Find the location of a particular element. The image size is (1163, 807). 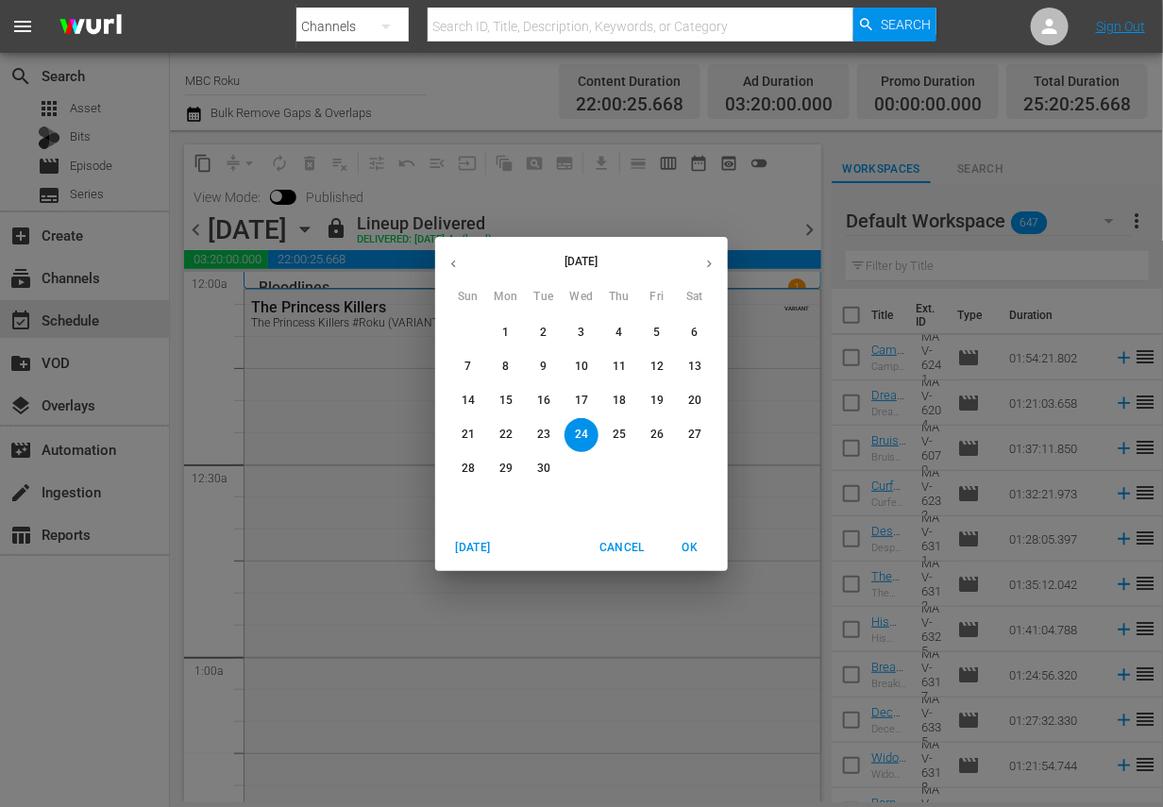

p: 25 is located at coordinates (619, 434).